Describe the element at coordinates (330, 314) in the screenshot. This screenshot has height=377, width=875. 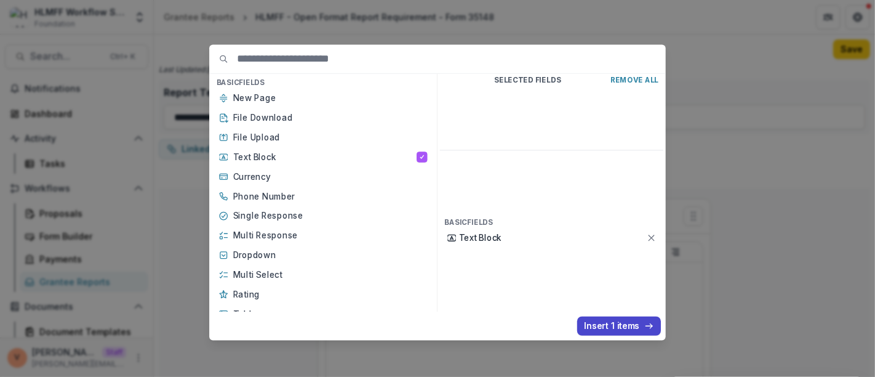
I see `p: Table` at that location.